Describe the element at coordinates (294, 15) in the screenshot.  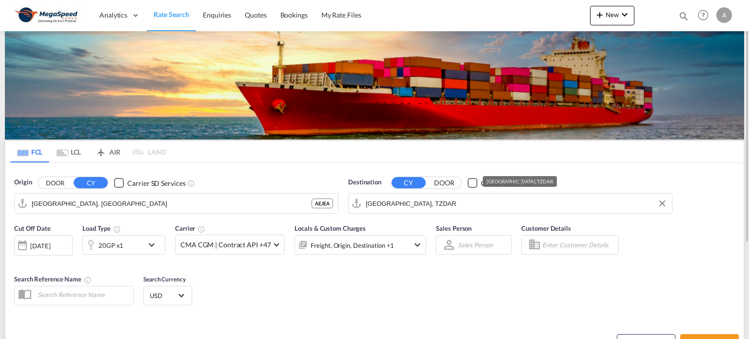
I see `span: Bookings` at that location.